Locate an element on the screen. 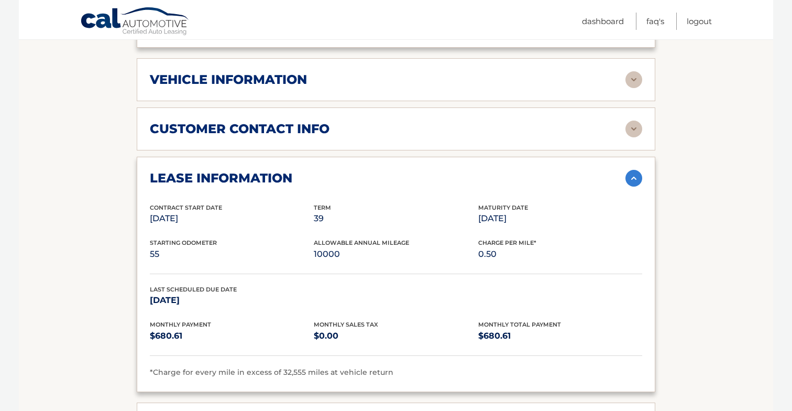  p: 10000 is located at coordinates (395, 254).